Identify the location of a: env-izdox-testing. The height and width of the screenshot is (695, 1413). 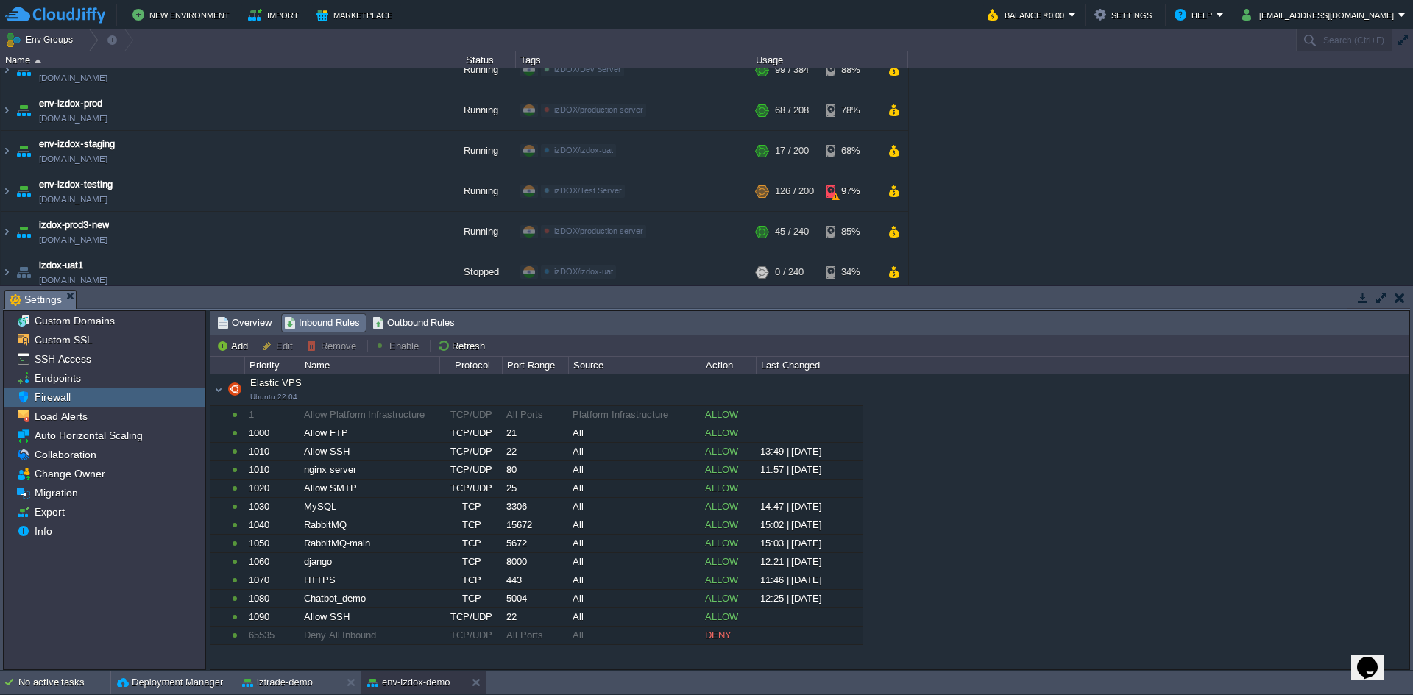
(76, 185).